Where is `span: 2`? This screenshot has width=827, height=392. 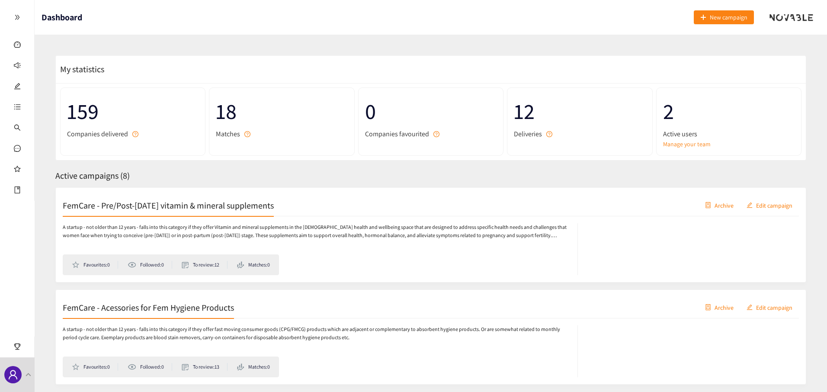 span: 2 is located at coordinates (729, 111).